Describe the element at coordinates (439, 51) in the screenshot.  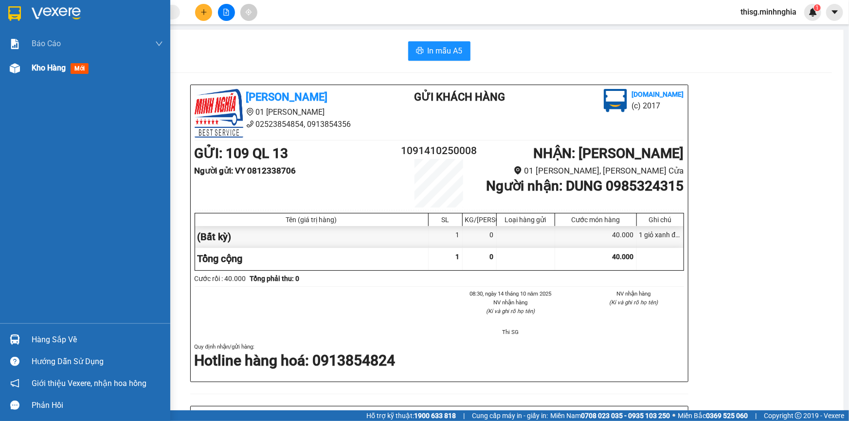
I see `button: printerIn mẫu A5` at that location.